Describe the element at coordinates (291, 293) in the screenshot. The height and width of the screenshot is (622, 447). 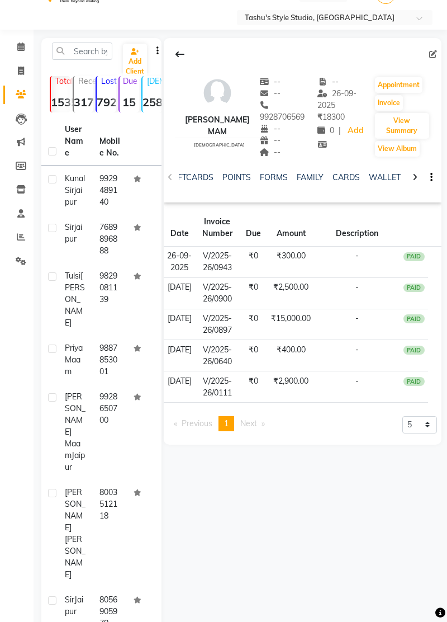
I see `td: ₹2,500.00` at that location.